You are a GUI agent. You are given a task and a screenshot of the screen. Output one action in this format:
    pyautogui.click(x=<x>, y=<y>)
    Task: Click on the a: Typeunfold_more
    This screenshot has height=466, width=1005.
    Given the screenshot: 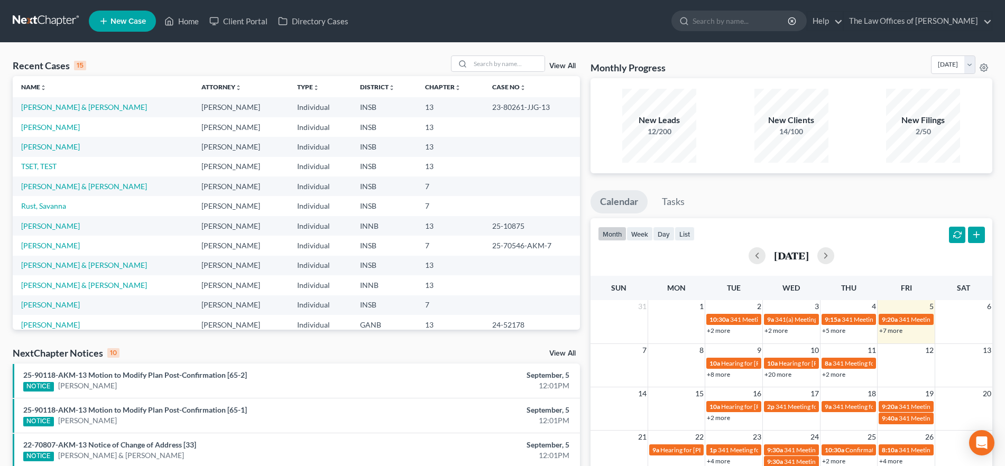 What is the action you would take?
    pyautogui.click(x=308, y=87)
    